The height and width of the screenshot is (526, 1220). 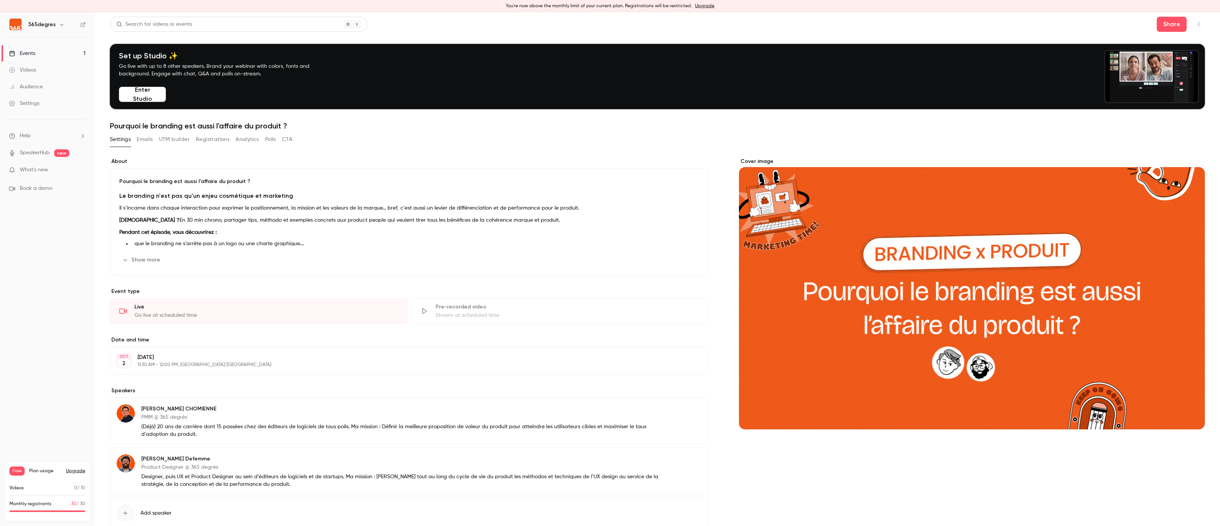 I want to click on button: Settings, so click(x=120, y=139).